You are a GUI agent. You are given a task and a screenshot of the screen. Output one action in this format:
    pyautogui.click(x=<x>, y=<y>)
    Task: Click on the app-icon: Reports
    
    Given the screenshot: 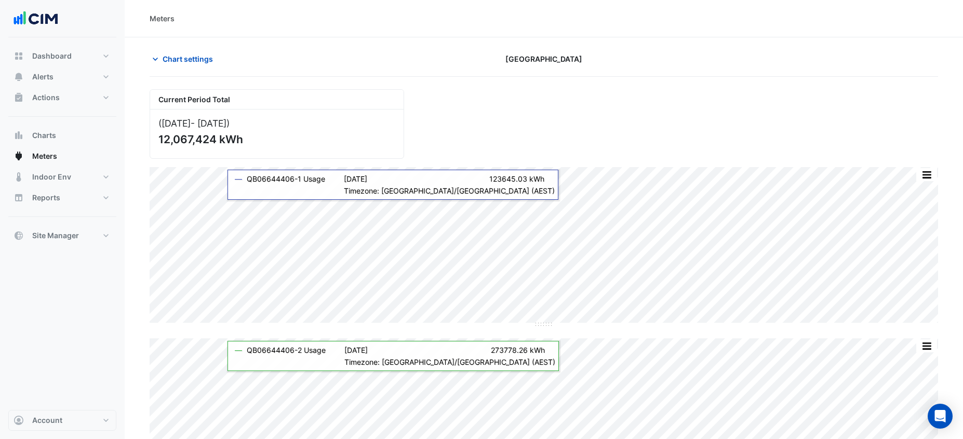 What is the action you would take?
    pyautogui.click(x=19, y=198)
    